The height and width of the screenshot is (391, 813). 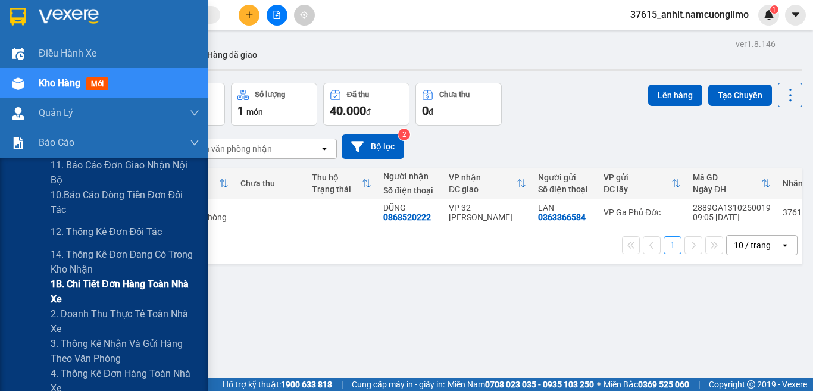 What do you see at coordinates (97, 84) in the screenshot?
I see `span: mới` at bounding box center [97, 84].